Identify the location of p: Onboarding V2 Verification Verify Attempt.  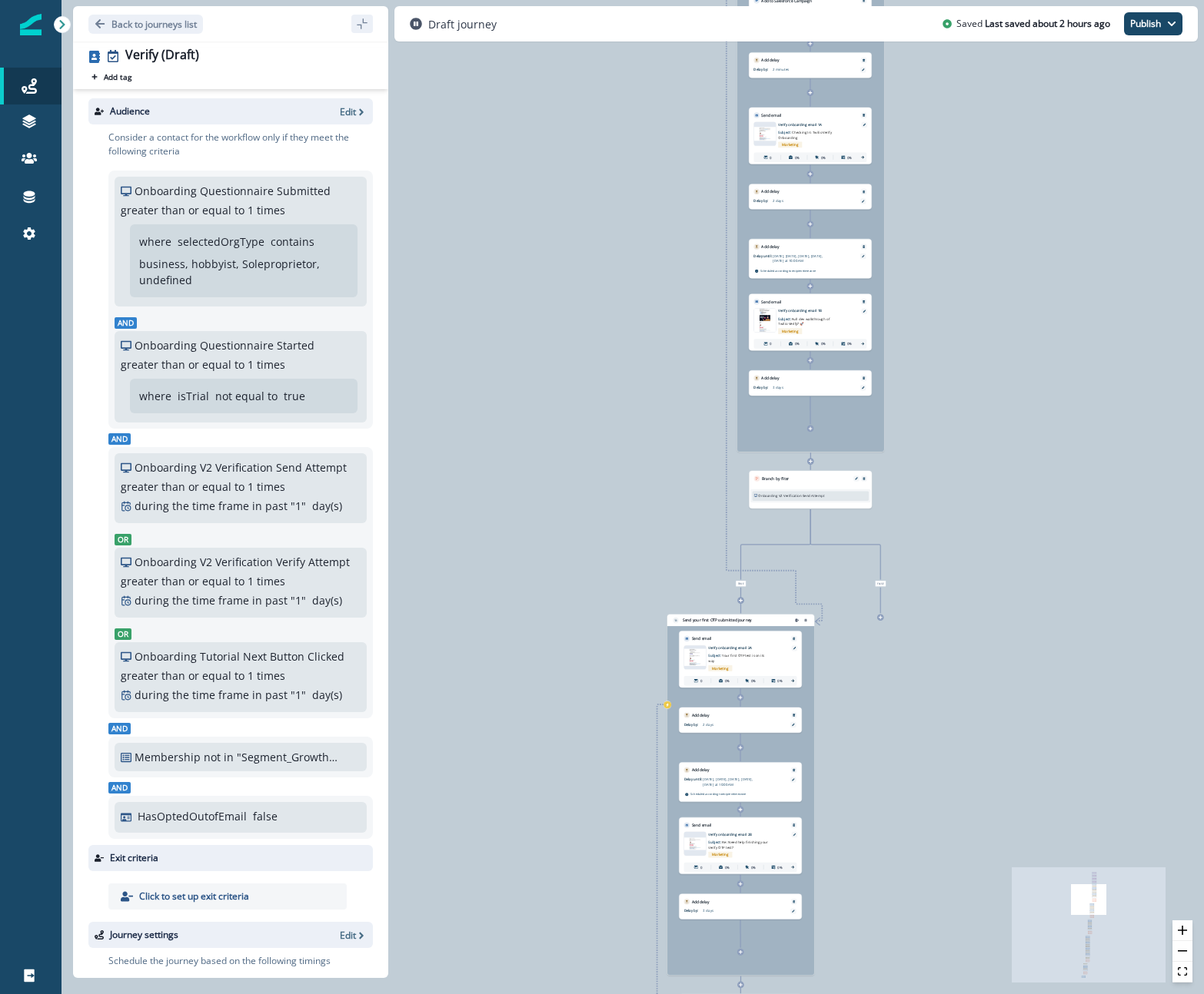
(242, 562).